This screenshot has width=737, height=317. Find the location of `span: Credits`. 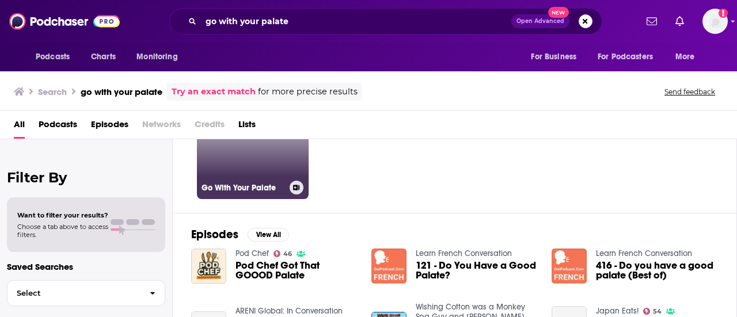

span: Credits is located at coordinates (209, 127).